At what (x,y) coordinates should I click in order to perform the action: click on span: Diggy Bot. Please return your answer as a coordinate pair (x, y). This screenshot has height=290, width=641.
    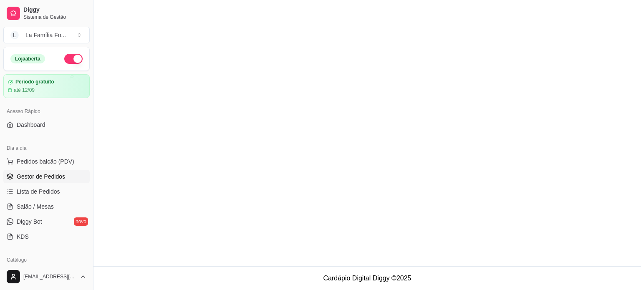
    Looking at the image, I should click on (29, 222).